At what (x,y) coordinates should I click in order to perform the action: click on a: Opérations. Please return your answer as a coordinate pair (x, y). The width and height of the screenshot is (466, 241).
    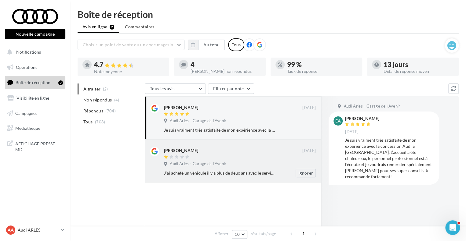
    Looking at the image, I should click on (35, 67).